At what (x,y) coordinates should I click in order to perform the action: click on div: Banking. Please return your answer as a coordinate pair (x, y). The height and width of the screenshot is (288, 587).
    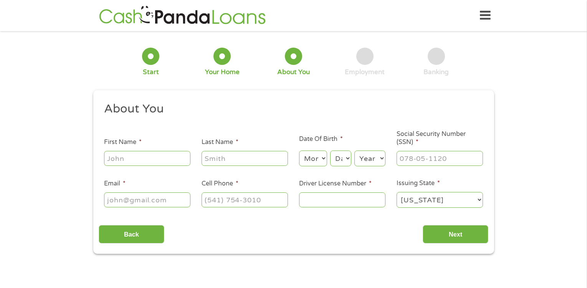
    Looking at the image, I should click on (436, 72).